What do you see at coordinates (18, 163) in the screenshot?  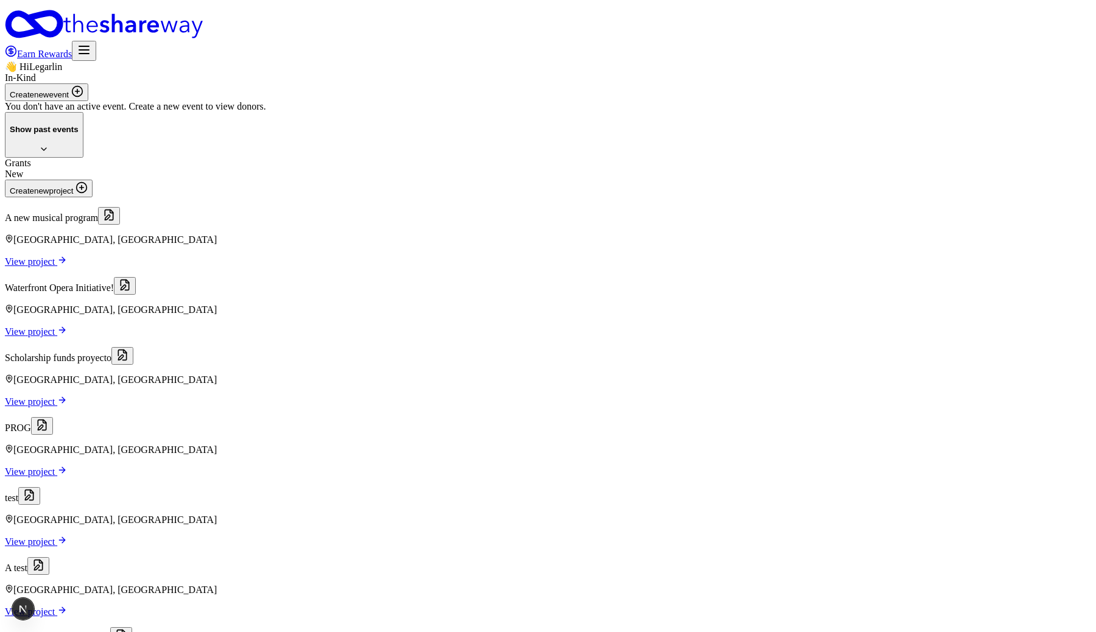 I see `span: Grants` at bounding box center [18, 163].